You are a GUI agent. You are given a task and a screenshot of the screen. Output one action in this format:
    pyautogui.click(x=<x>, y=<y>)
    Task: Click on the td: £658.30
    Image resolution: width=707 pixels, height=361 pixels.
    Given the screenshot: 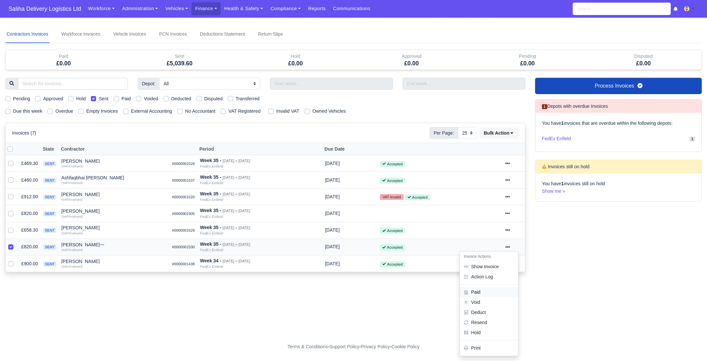 What is the action you would take?
    pyautogui.click(x=29, y=230)
    